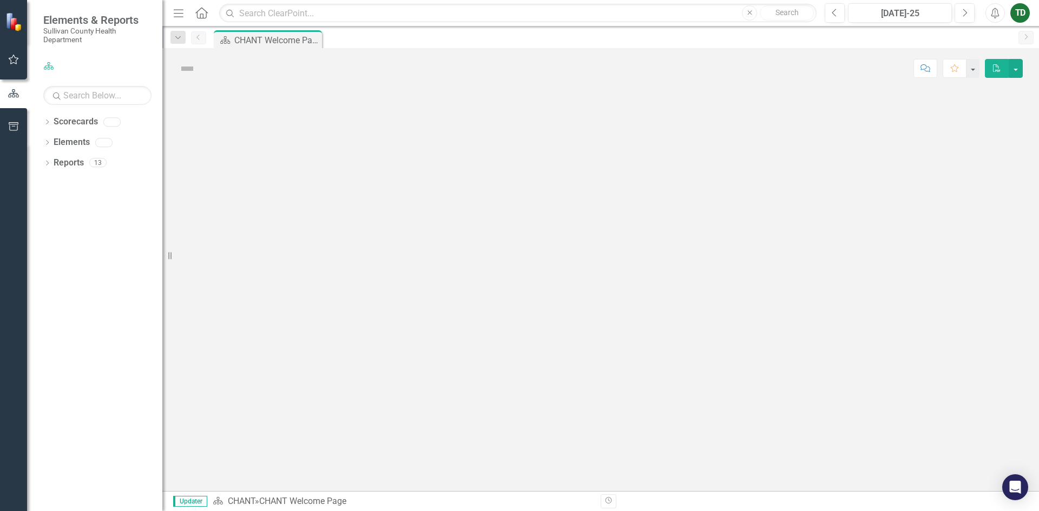 This screenshot has width=1039, height=511. I want to click on a: CHANT, so click(241, 501).